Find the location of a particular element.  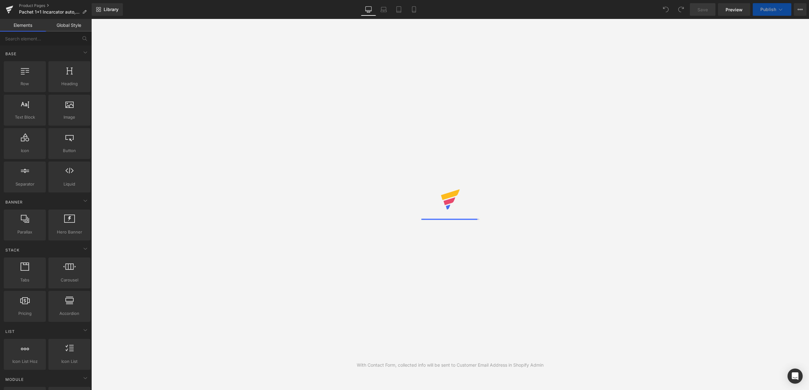

button: Undo is located at coordinates (666, 9).